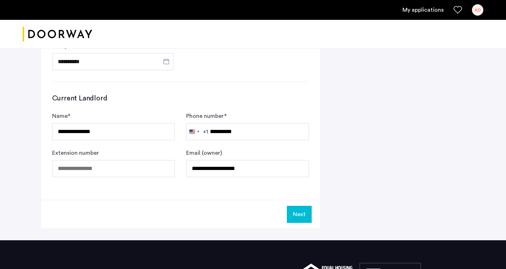  I want to click on a: Cazamio logo, so click(57, 34).